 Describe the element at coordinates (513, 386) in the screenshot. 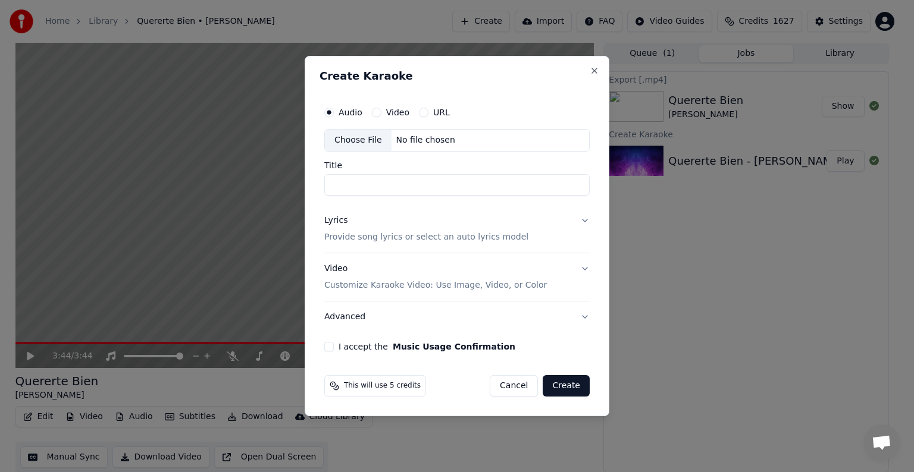

I see `button: Cancel` at that location.